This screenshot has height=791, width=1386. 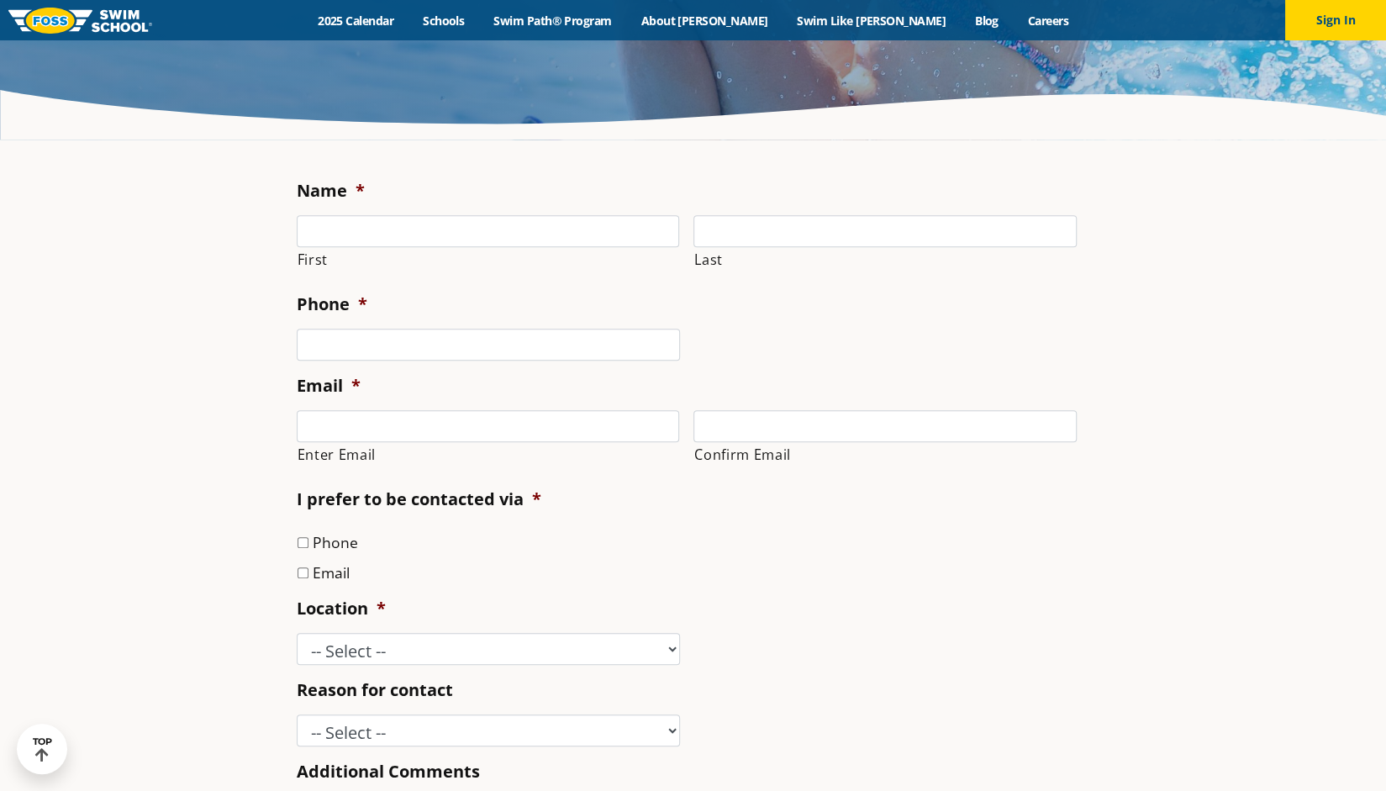 What do you see at coordinates (885, 455) in the screenshot?
I see `label: Confirm Email` at bounding box center [885, 455].